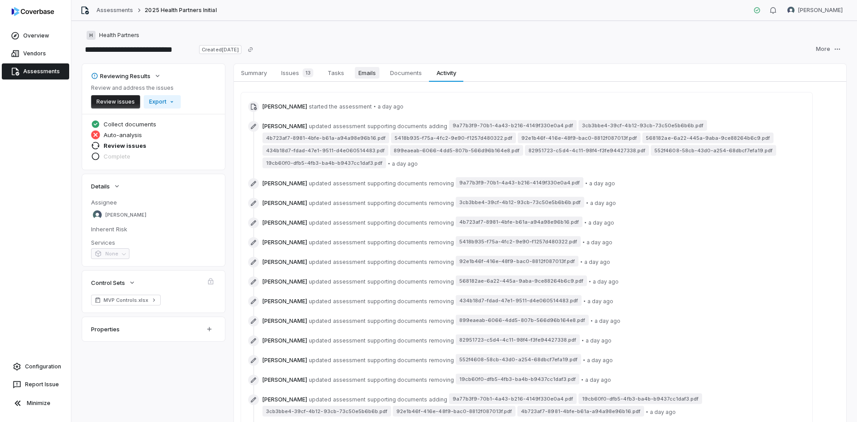 The image size is (857, 422). What do you see at coordinates (106, 186) in the screenshot?
I see `button: Details` at bounding box center [106, 186].